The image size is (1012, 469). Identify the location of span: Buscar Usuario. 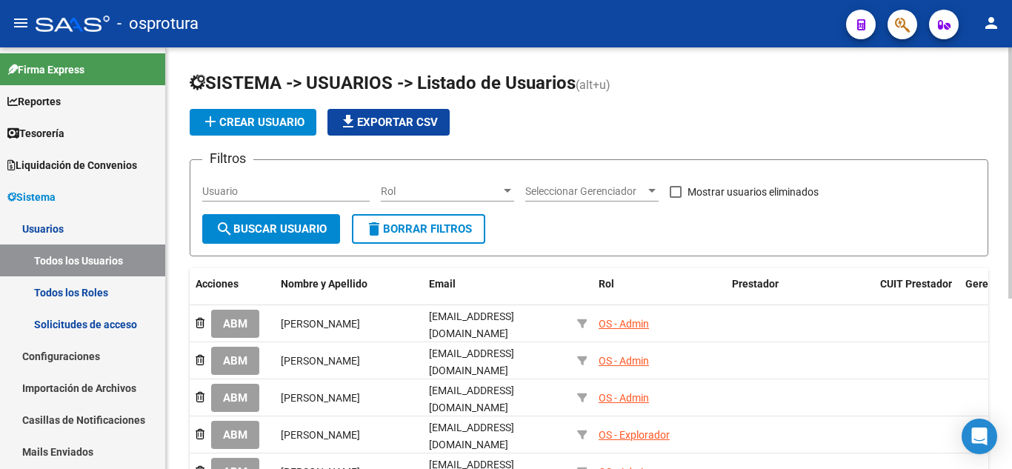
(271, 229).